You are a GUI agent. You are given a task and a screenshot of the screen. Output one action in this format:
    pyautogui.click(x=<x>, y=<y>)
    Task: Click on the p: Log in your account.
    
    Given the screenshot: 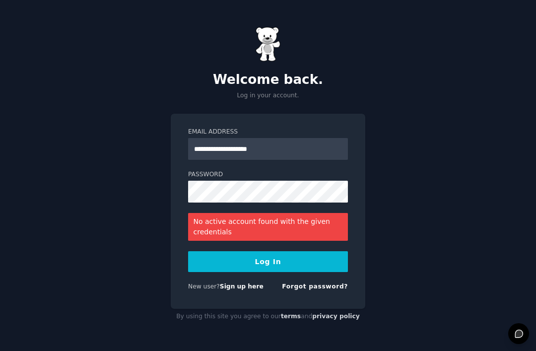 What is the action you would take?
    pyautogui.click(x=268, y=96)
    